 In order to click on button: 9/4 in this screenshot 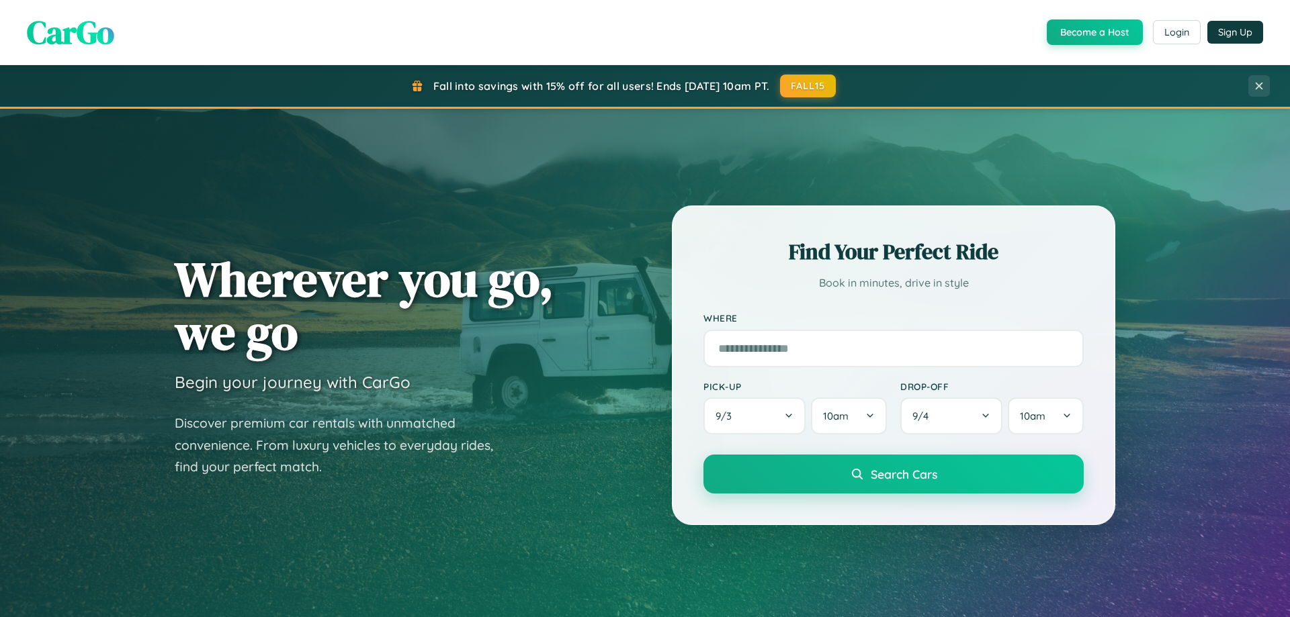, I will do `click(951, 416)`.